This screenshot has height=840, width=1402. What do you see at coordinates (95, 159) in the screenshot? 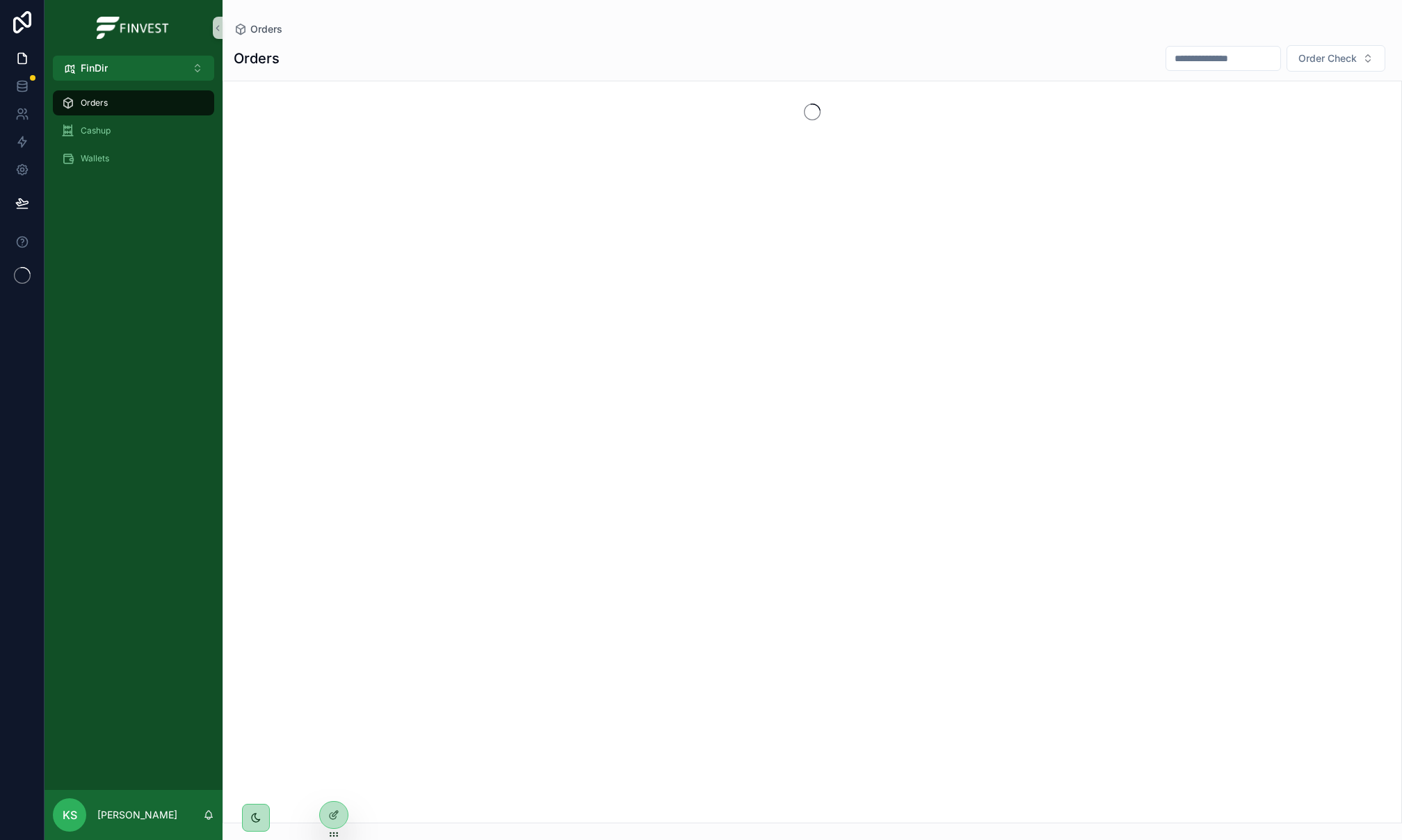
I see `span: Wallets` at bounding box center [95, 159].